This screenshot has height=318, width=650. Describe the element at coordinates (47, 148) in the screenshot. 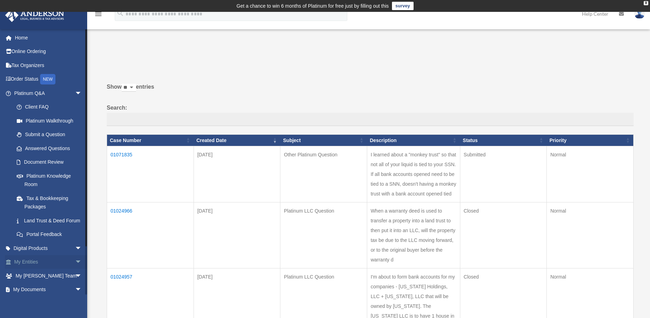

I see `a: Answered Questions` at that location.